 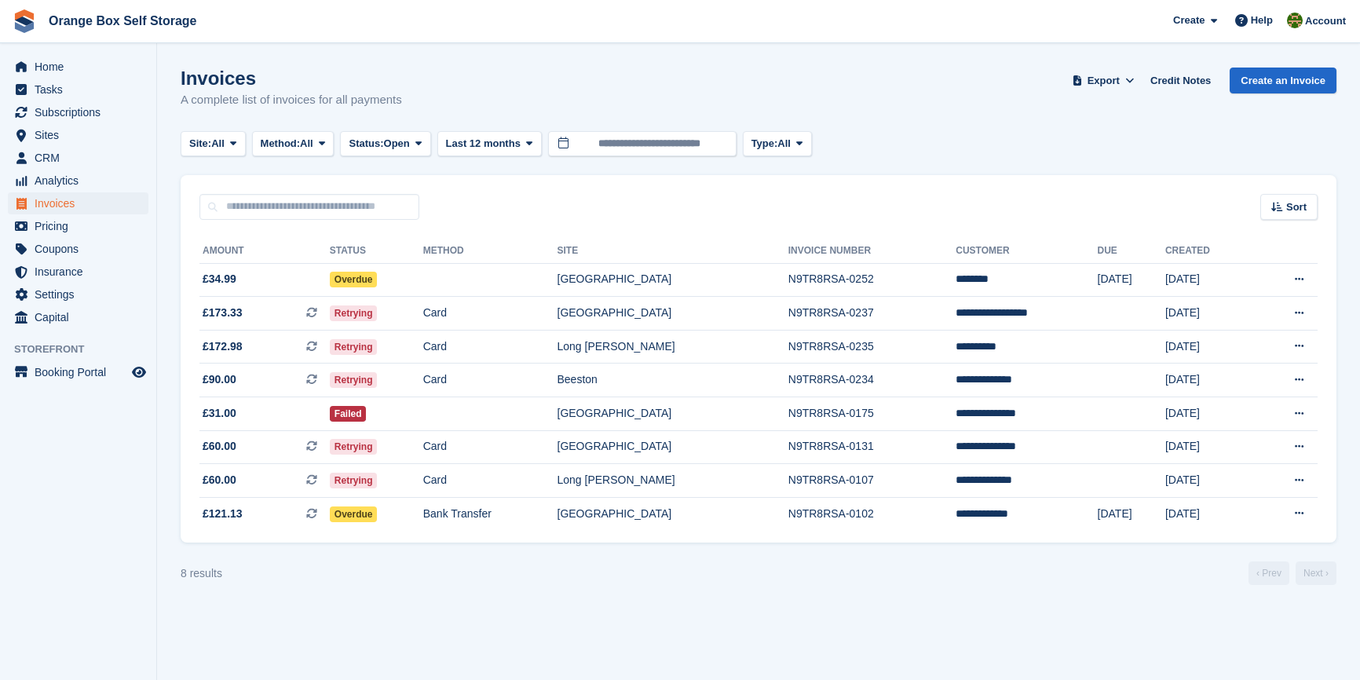 What do you see at coordinates (872, 481) in the screenshot?
I see `td: N9TR8RSA-0107` at bounding box center [872, 481].